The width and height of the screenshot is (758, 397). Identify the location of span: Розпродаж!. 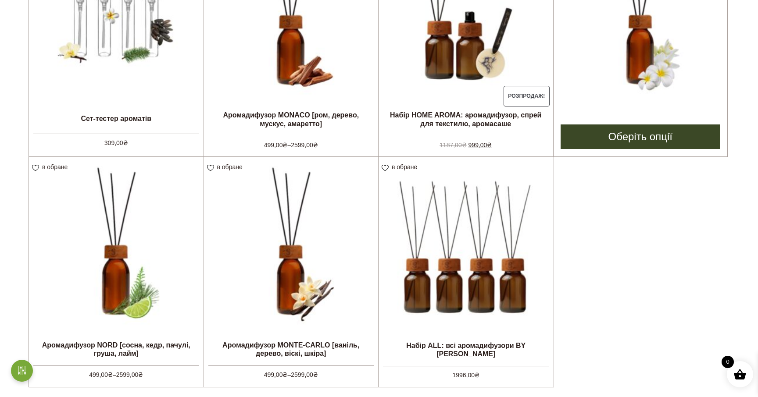
(526, 96).